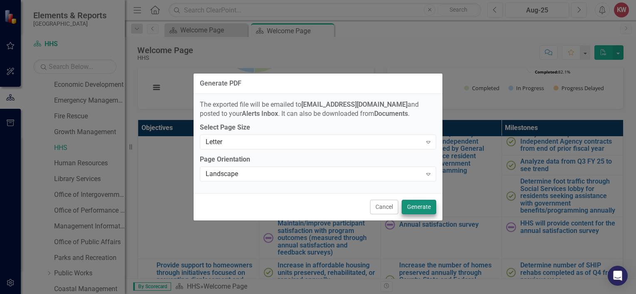 This screenshot has width=636, height=294. What do you see at coordinates (309, 109) in the screenshot?
I see `span: The exported file will be emailed to and posted to your . It can also be downloaded from .` at bounding box center [309, 109].